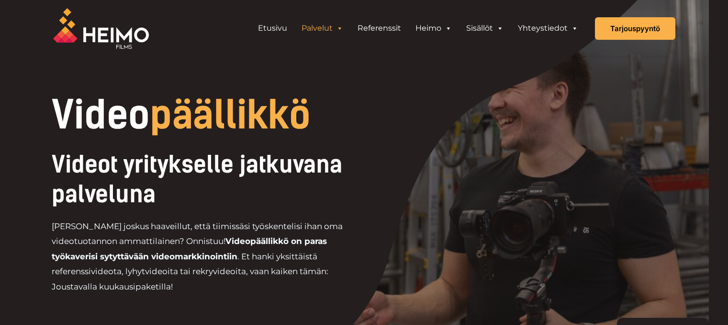 The image size is (728, 325). Describe the element at coordinates (635, 28) in the screenshot. I see `a: Tarjouspyyntö` at that location.